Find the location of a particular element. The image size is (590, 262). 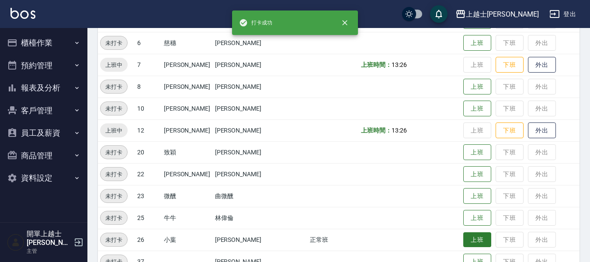

button: close is located at coordinates (345, 23).